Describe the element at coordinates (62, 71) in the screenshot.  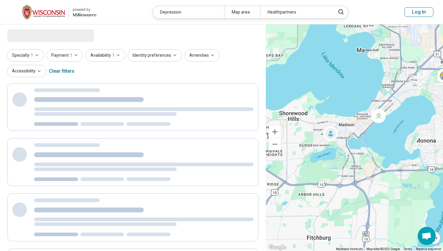
I see `div: Clear filters` at that location.